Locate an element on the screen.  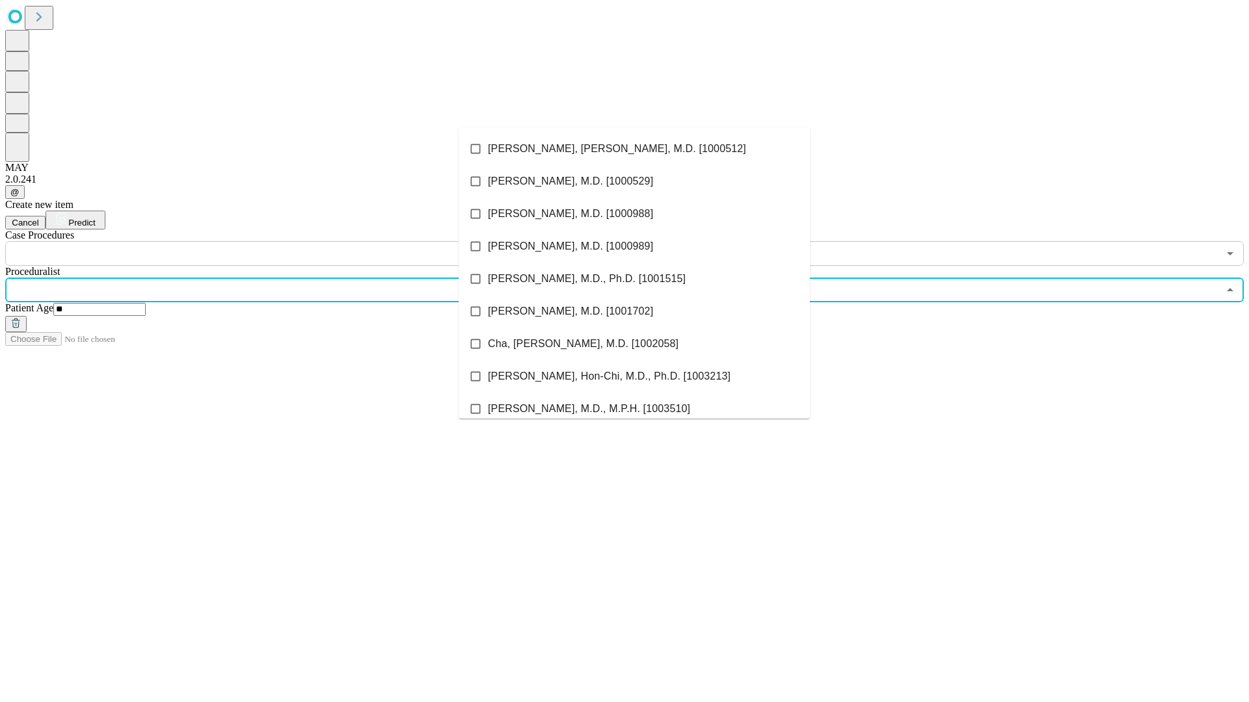
div: MAY is located at coordinates (624, 168).